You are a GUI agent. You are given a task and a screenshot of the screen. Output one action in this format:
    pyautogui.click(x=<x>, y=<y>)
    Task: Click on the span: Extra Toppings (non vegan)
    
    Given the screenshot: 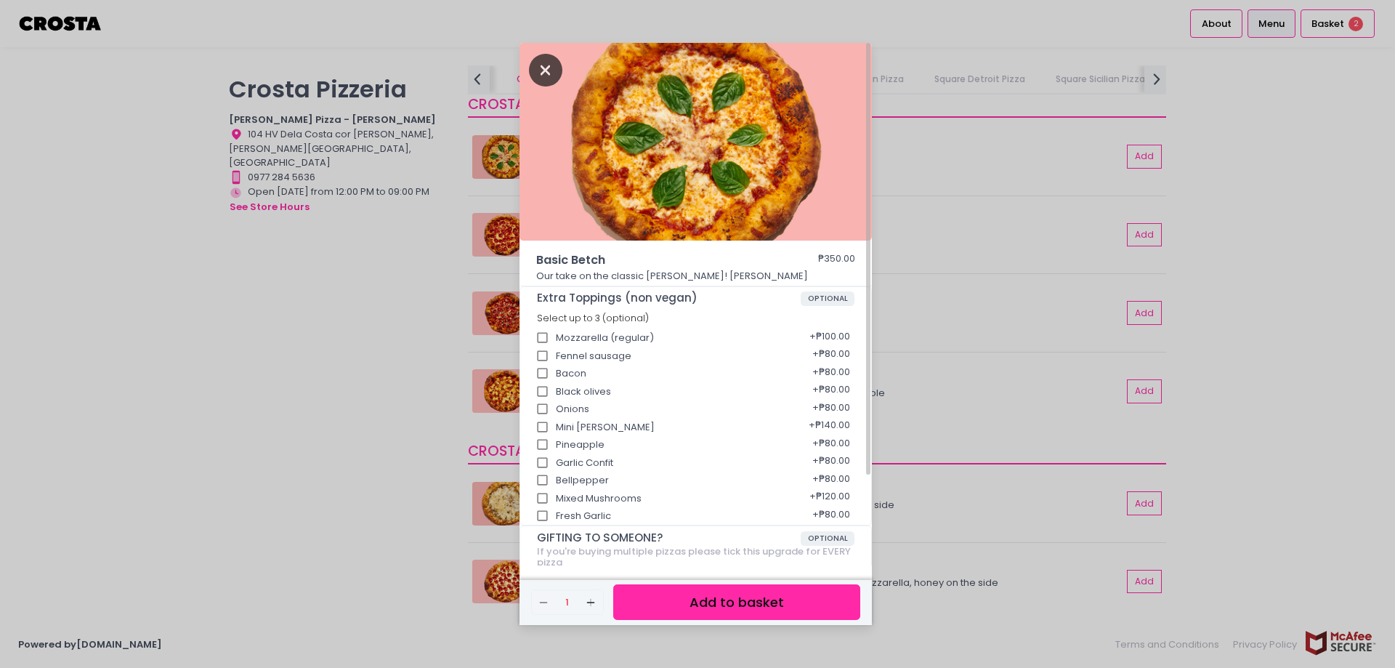 What is the action you would take?
    pyautogui.click(x=668, y=298)
    